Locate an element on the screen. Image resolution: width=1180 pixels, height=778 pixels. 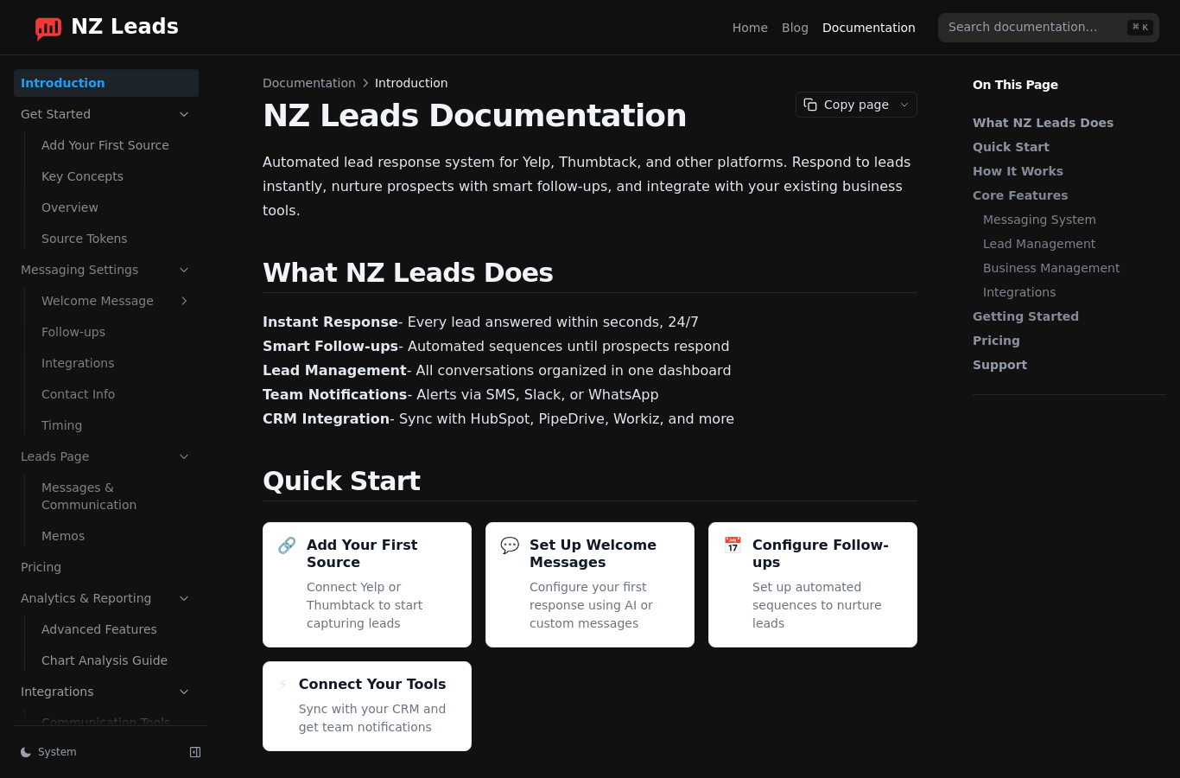
a: Overview is located at coordinates (117, 207).